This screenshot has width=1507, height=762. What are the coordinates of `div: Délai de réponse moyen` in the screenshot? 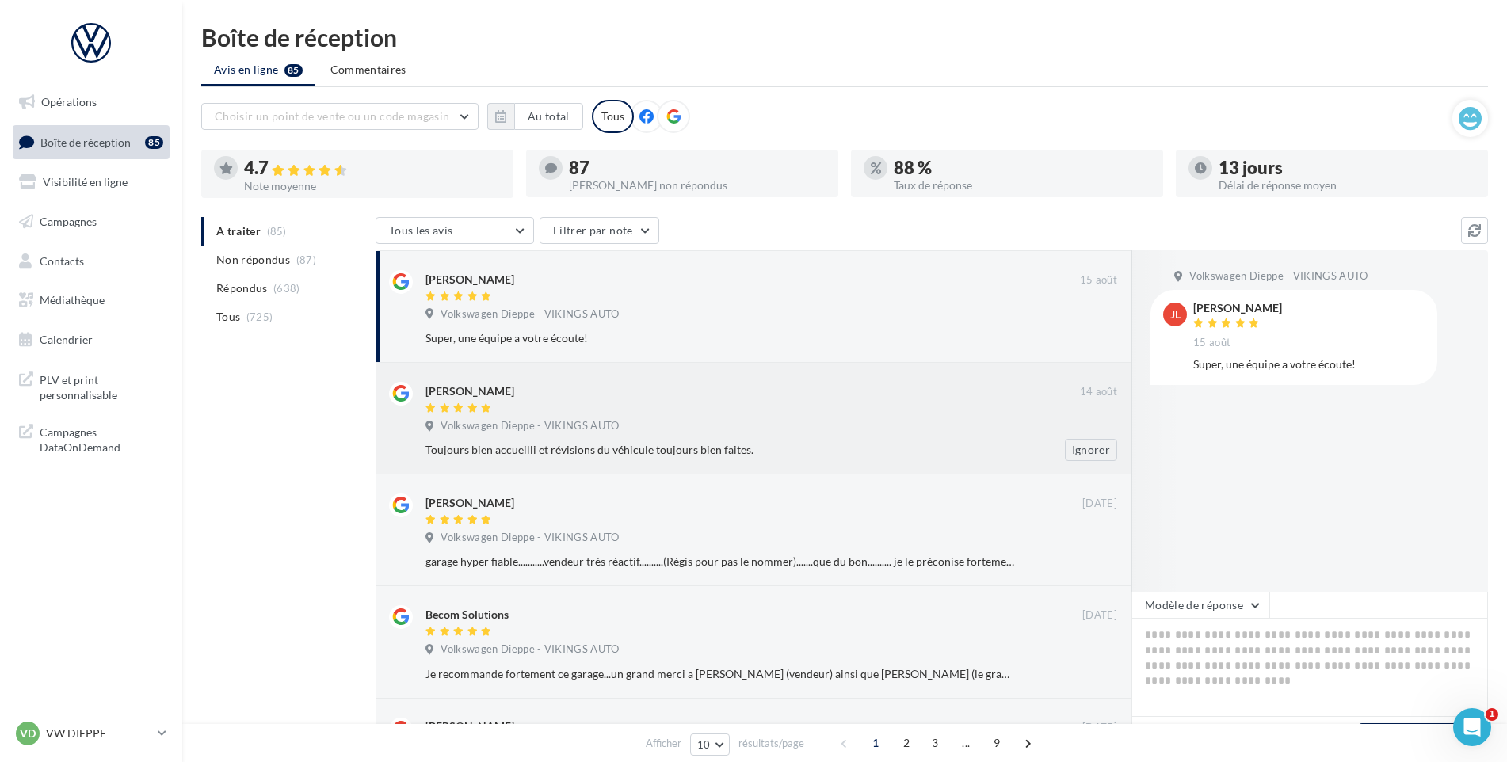 It's located at (1347, 185).